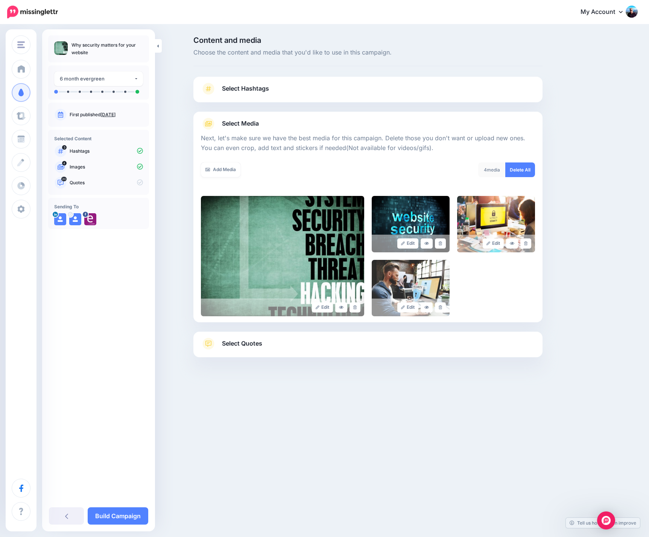  What do you see at coordinates (80, 92) in the screenshot?
I see `li: A post will be sent on day 3` at bounding box center [80, 92].